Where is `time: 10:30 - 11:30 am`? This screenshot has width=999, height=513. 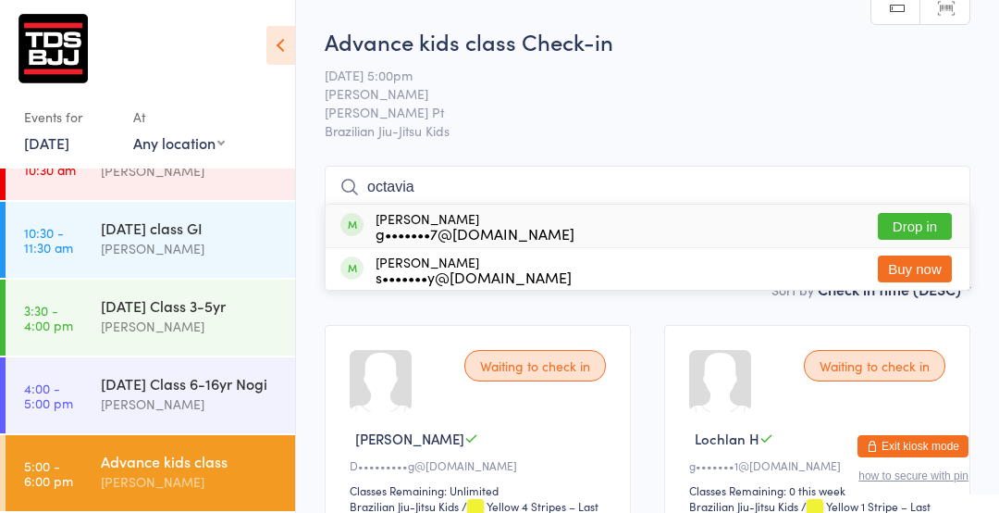
time: 10:30 - 11:30 am is located at coordinates (48, 240).